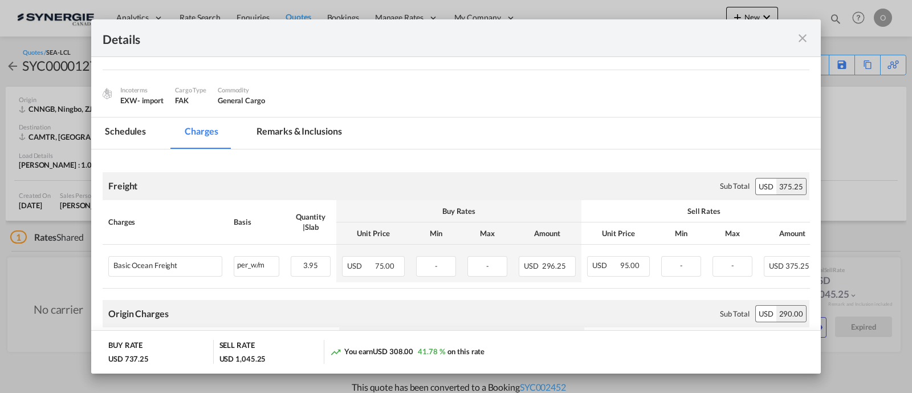 This screenshot has width=912, height=393. I want to click on div: Cargo Type, so click(190, 90).